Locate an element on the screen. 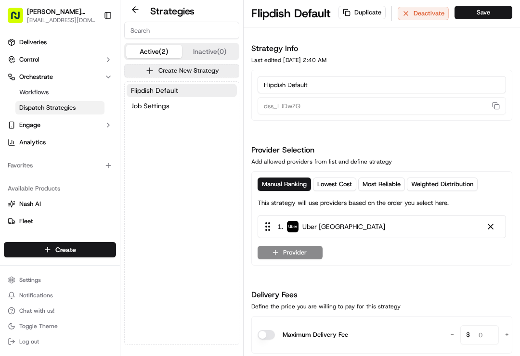 The image size is (520, 356). span: Manual Ranking is located at coordinates (284, 184).